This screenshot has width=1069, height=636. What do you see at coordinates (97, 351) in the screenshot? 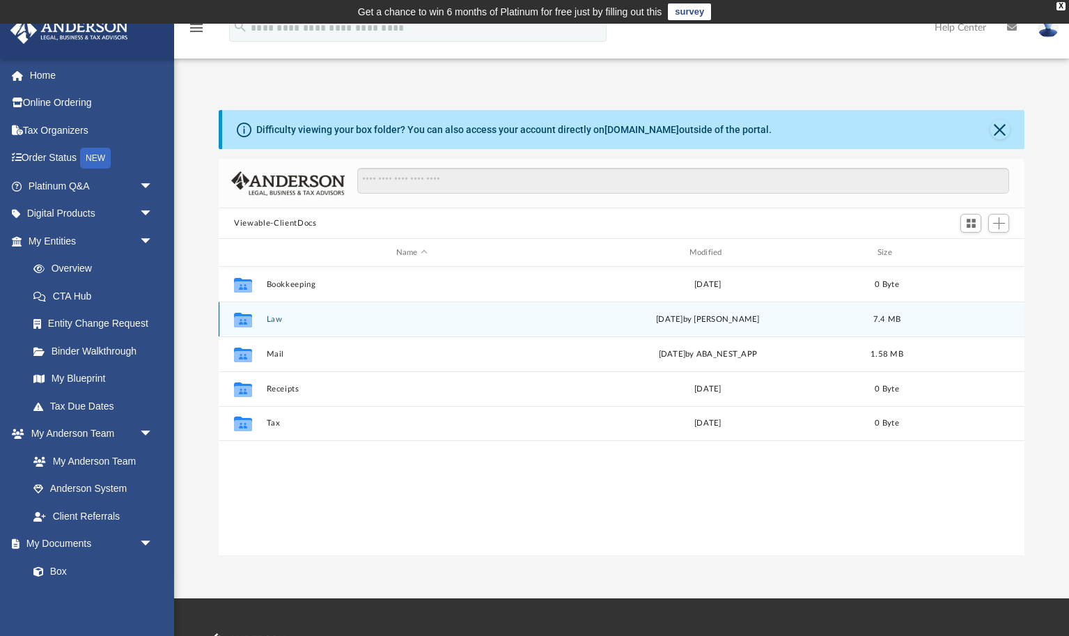
I see `a: Binder Walkthrough` at bounding box center [97, 351].